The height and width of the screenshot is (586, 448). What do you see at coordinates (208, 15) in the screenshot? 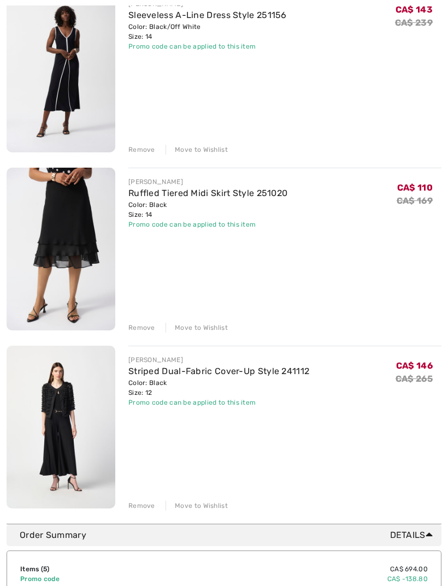
I see `a: Sleeveless A-Line Dress Style 251156` at bounding box center [208, 15].